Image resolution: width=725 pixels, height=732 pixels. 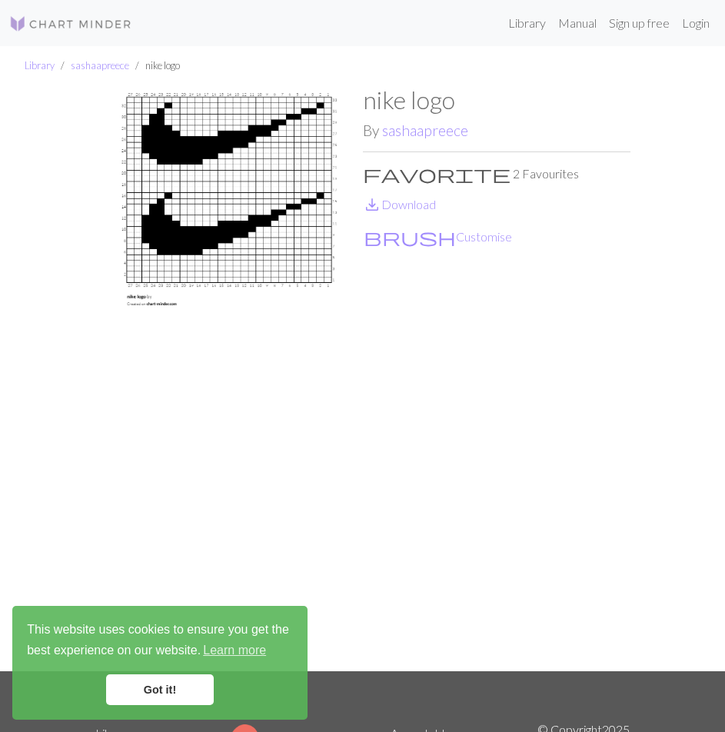 What do you see at coordinates (229, 378) in the screenshot?
I see `img: nike logo` at bounding box center [229, 378].